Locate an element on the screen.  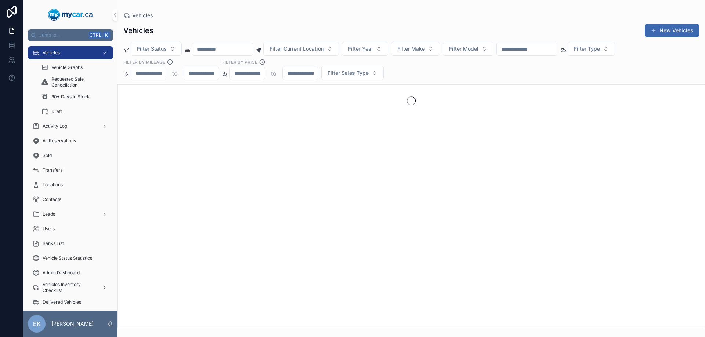
a: Vehicle Status Statistics is located at coordinates (70, 258).